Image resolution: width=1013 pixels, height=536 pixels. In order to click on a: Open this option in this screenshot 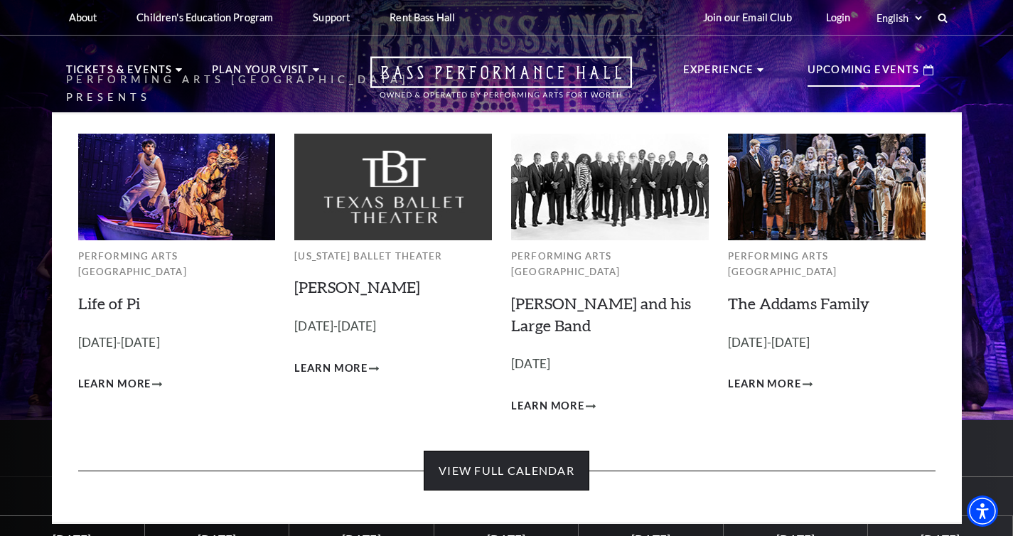, I will do `click(501, 84)`.